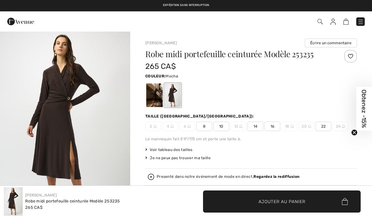 The image size is (372, 217). I want to click on div: Le mannequin fait 5'9"/175 cm et porte une taille 6., so click(251, 139).